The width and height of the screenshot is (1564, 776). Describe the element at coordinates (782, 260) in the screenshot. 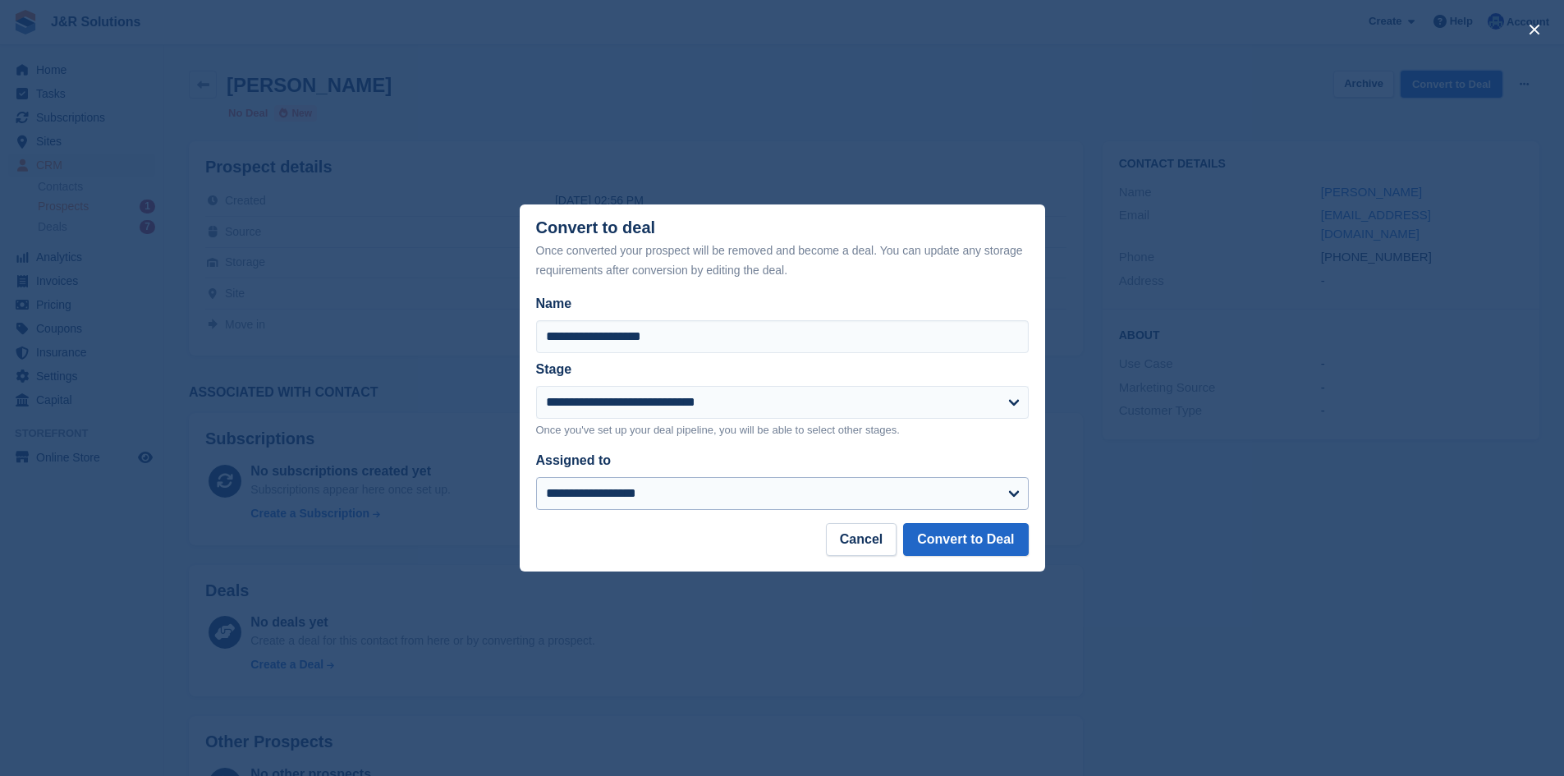

I see `div: Once converted your prospect will be removed and become a deal. You can update any storage requir...` at that location.